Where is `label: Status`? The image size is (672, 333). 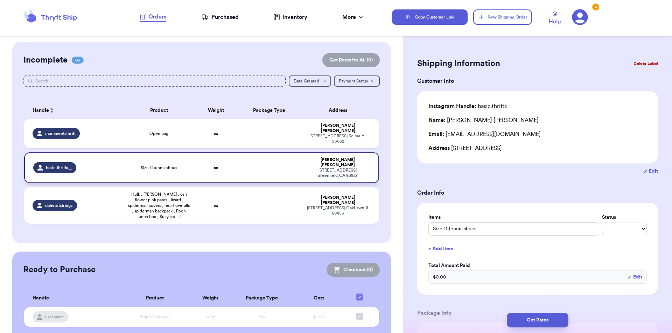 label: Status is located at coordinates (624, 218).